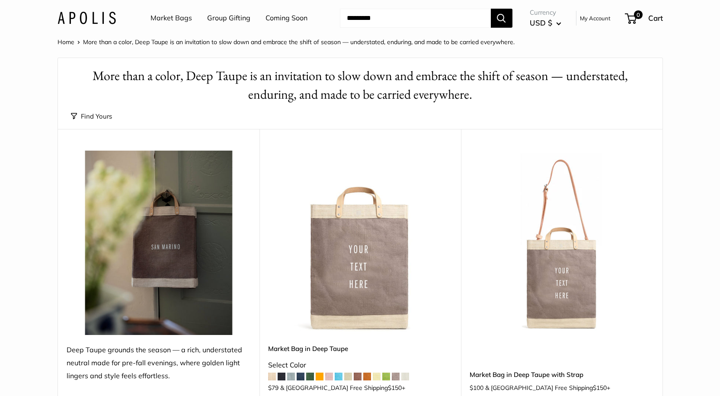 The image size is (720, 396). What do you see at coordinates (545, 23) in the screenshot?
I see `button: USD $` at bounding box center [545, 23].